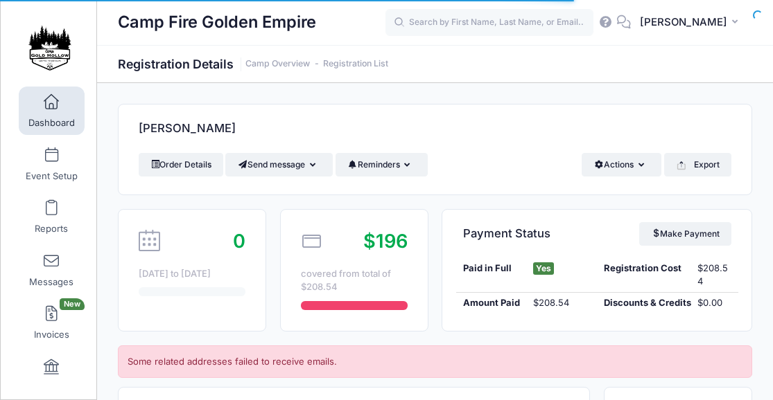 This screenshot has width=773, height=400. I want to click on h1: Camp Fire Golden Empire, so click(217, 23).